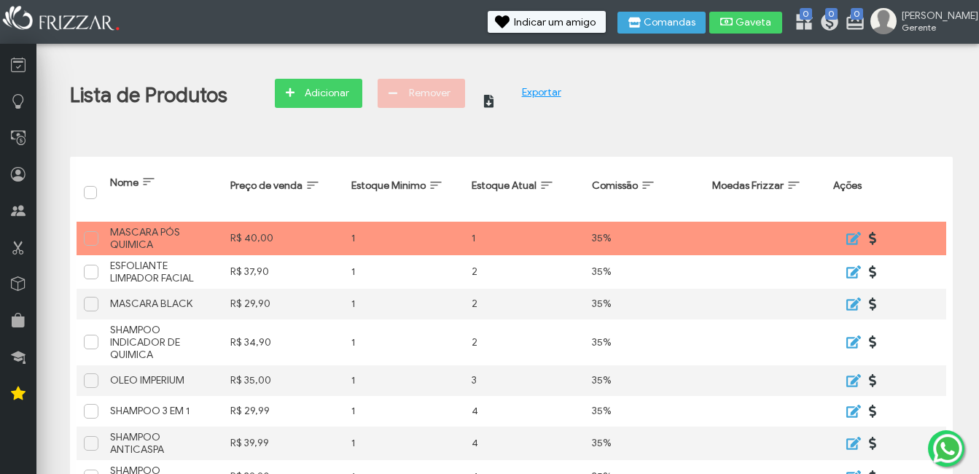 The height and width of the screenshot is (474, 979). Describe the element at coordinates (614, 185) in the screenshot. I see `span: Comissão` at that location.